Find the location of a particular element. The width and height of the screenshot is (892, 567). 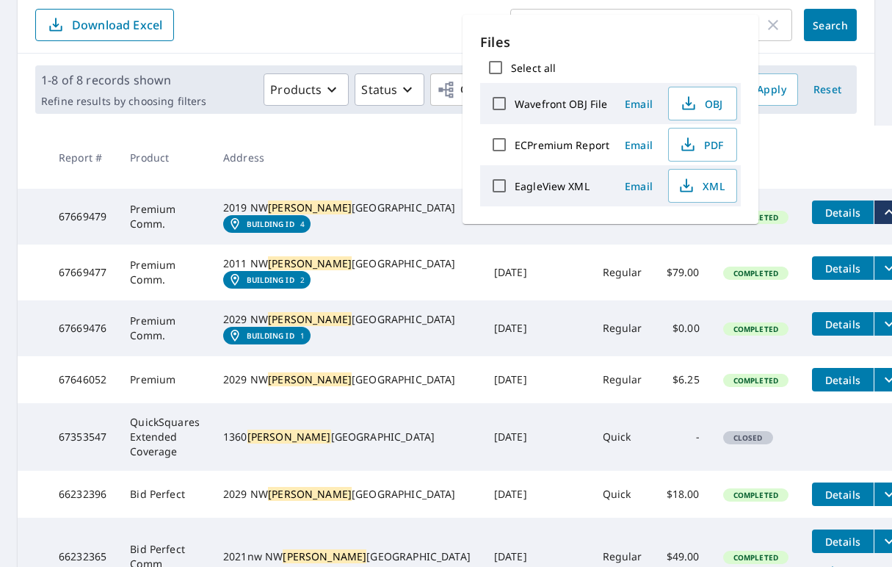

p: Refine results by choosing filters is located at coordinates (123, 101).